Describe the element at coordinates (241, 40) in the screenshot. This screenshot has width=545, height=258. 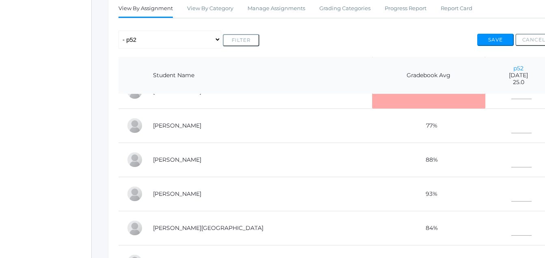
I see `button: Filter` at that location.